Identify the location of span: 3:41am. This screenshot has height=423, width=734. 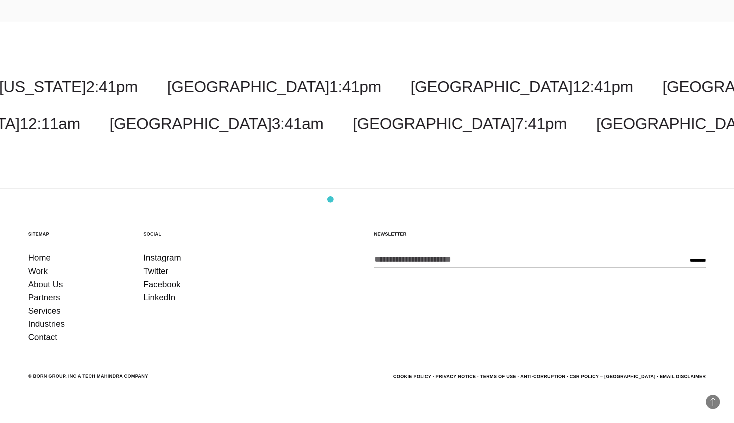
(297, 123).